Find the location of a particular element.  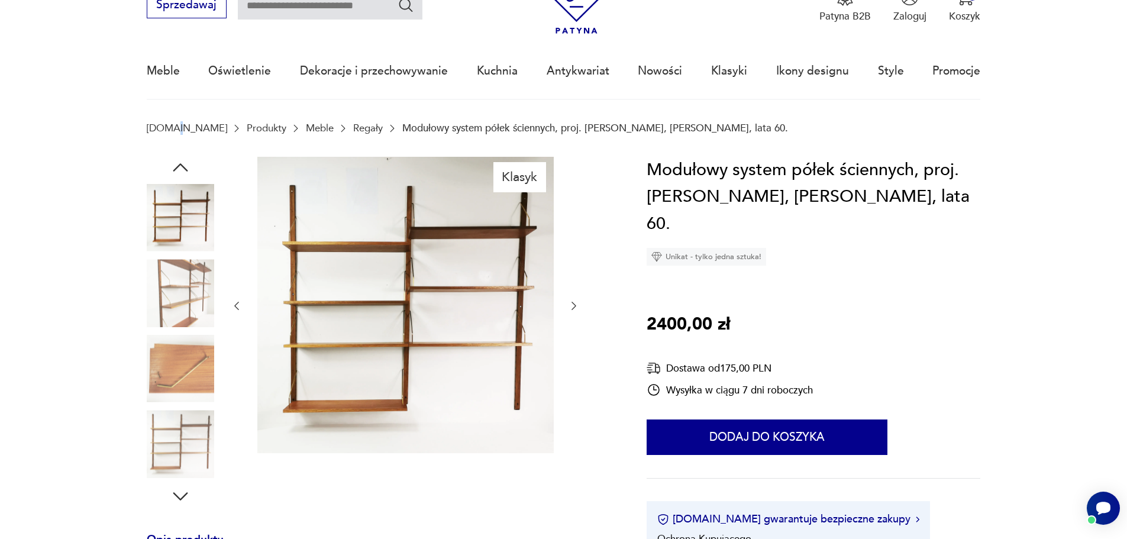

img: Ikona strzałki w prawo is located at coordinates (918, 520).